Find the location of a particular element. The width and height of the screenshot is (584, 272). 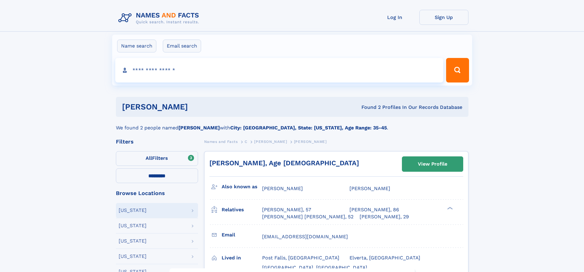

a: View Profile is located at coordinates (433, 164).